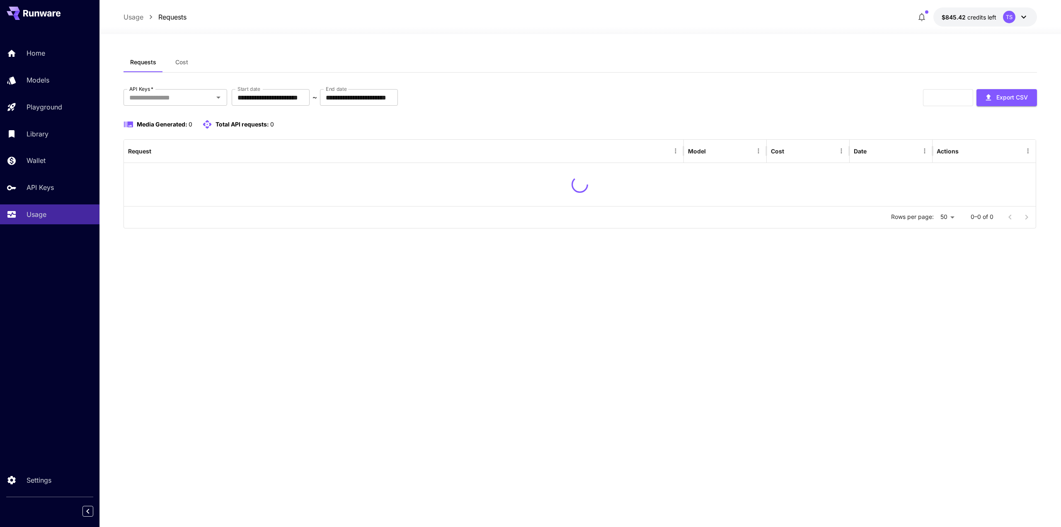  Describe the element at coordinates (336, 89) in the screenshot. I see `label: End date` at that location.